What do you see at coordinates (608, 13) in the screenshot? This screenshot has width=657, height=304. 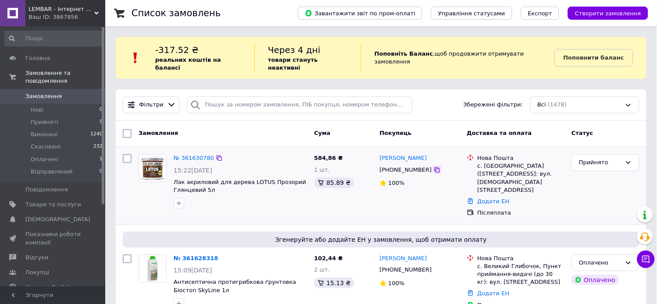 I see `button: Створити замовлення` at bounding box center [608, 13].